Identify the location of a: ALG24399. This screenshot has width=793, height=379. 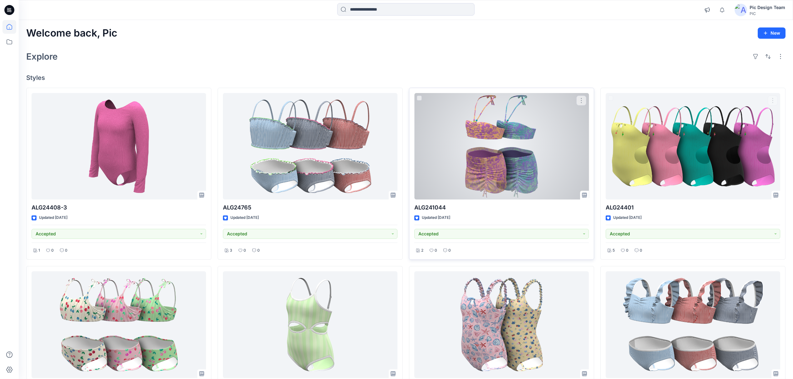
(310, 325).